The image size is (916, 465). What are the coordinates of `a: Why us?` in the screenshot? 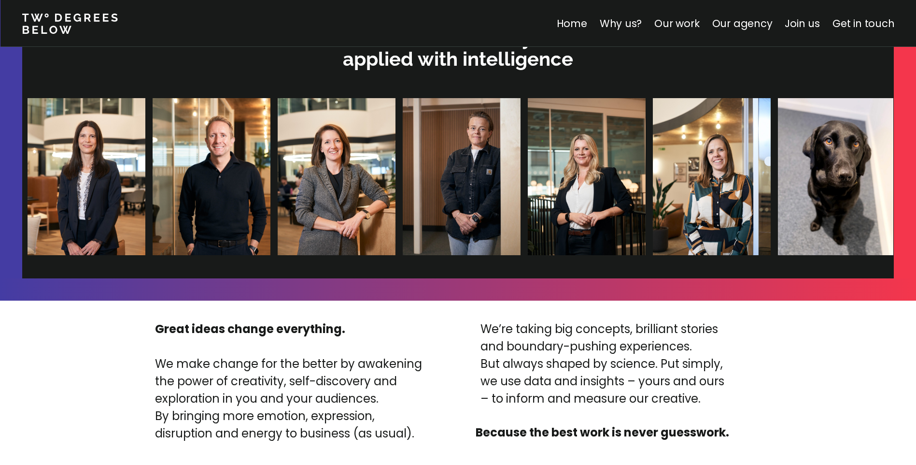 It's located at (621, 23).